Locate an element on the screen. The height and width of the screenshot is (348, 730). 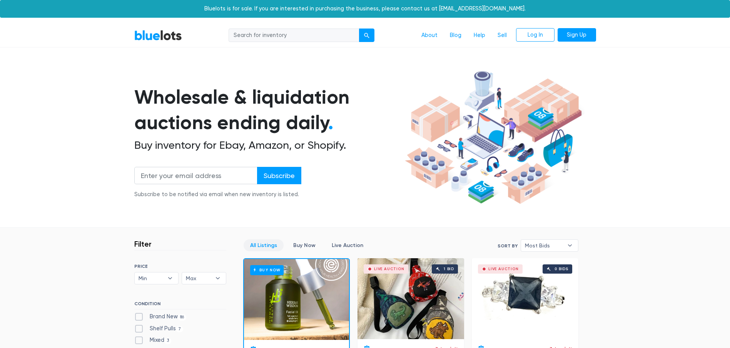
a: Help is located at coordinates (480, 35).